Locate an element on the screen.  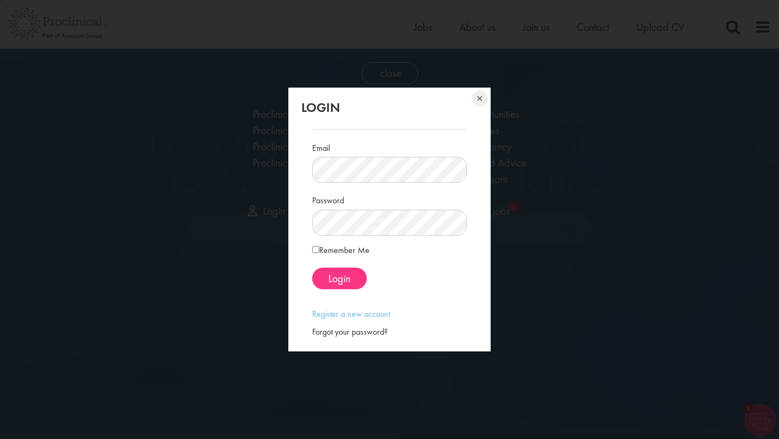
span: Login is located at coordinates (339, 279).